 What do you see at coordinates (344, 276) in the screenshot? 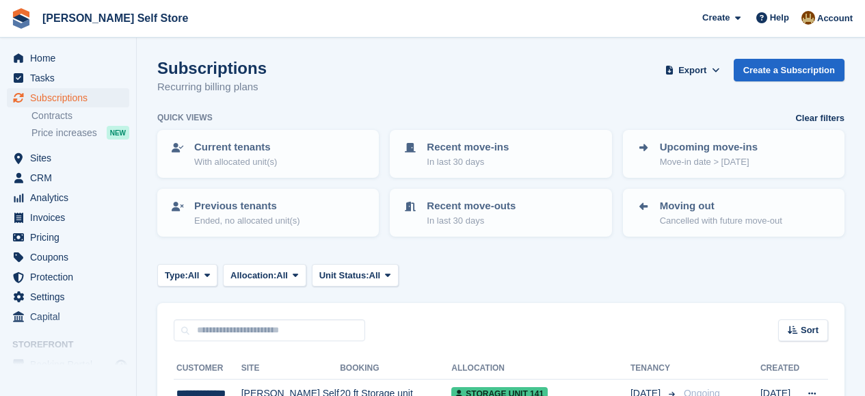
I see `span: Unit Status:` at bounding box center [344, 276].